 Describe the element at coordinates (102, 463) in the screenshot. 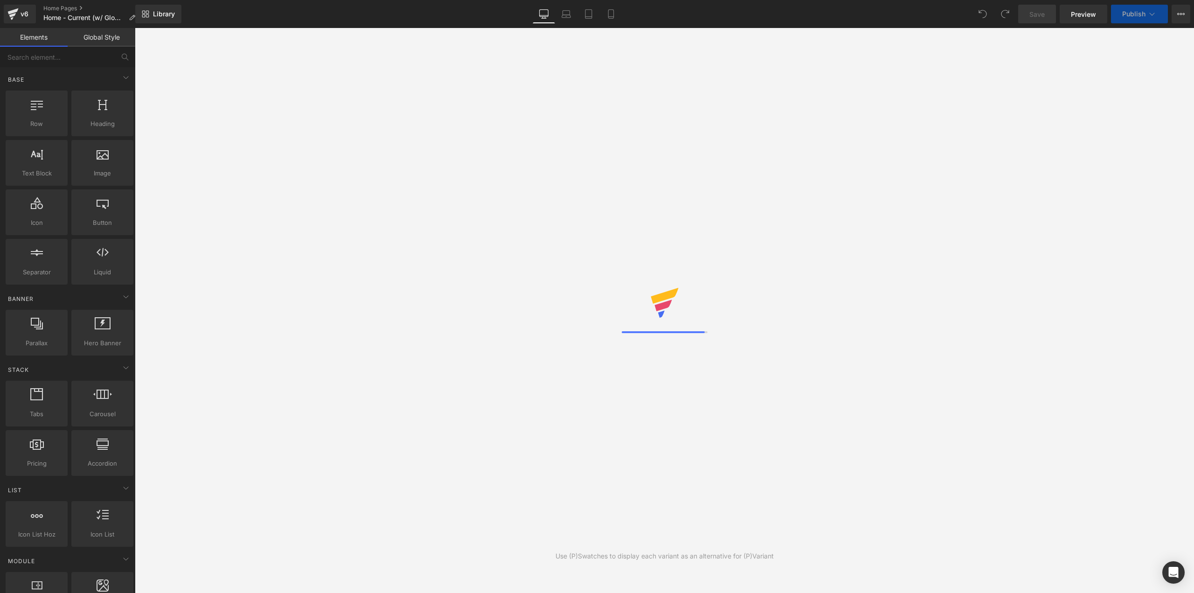

I see `span: Accordion` at that location.